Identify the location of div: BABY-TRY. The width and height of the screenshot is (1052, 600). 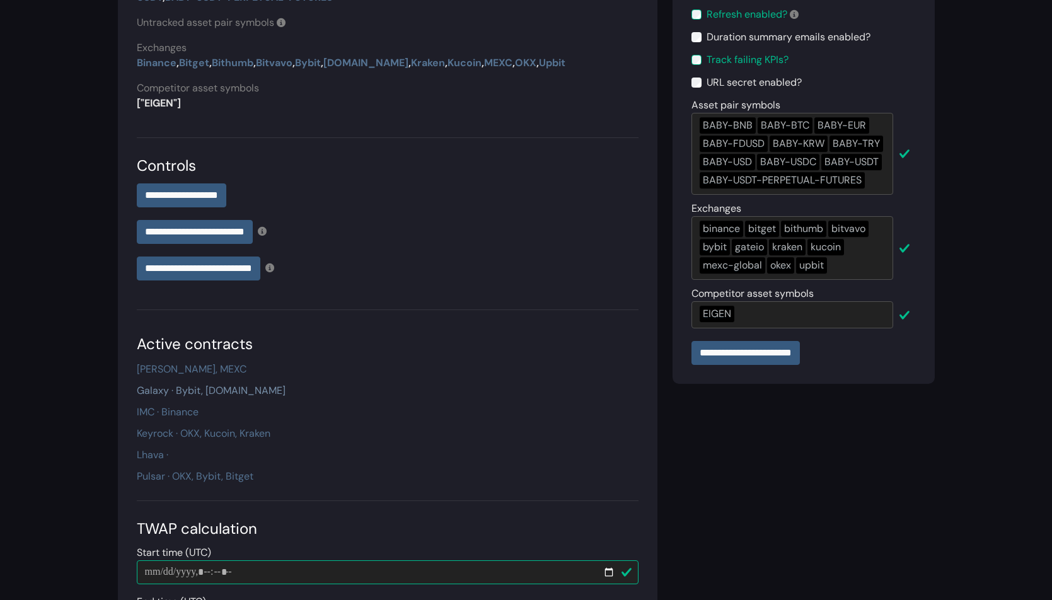
(856, 144).